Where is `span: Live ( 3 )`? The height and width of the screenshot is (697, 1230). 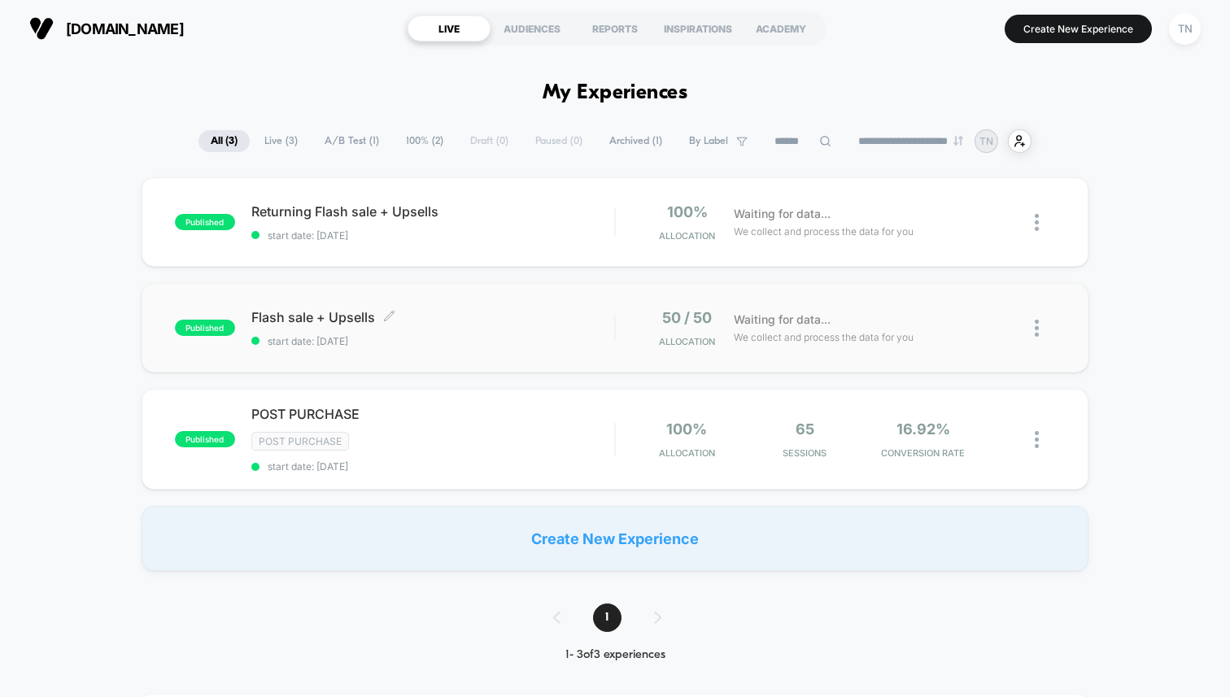 span: Live ( 3 ) is located at coordinates (281, 141).